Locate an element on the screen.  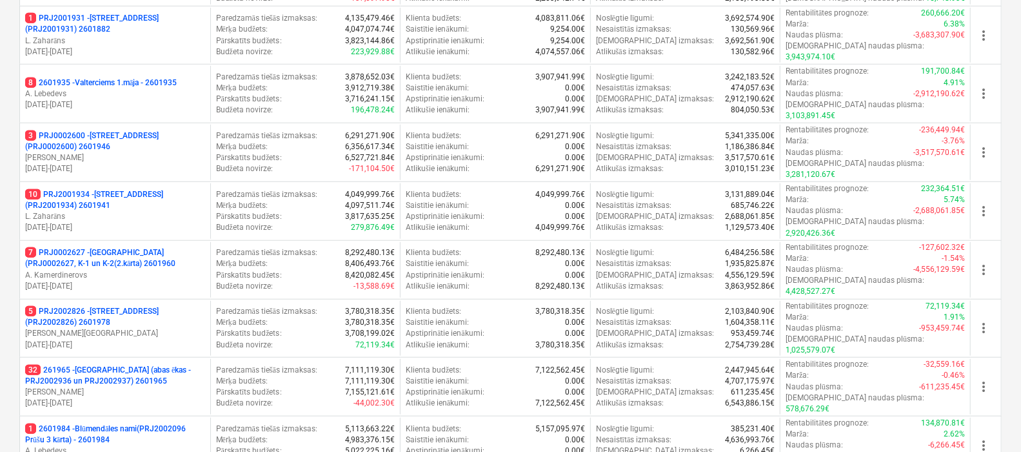
p: 2,920,426.36€ is located at coordinates (810, 233).